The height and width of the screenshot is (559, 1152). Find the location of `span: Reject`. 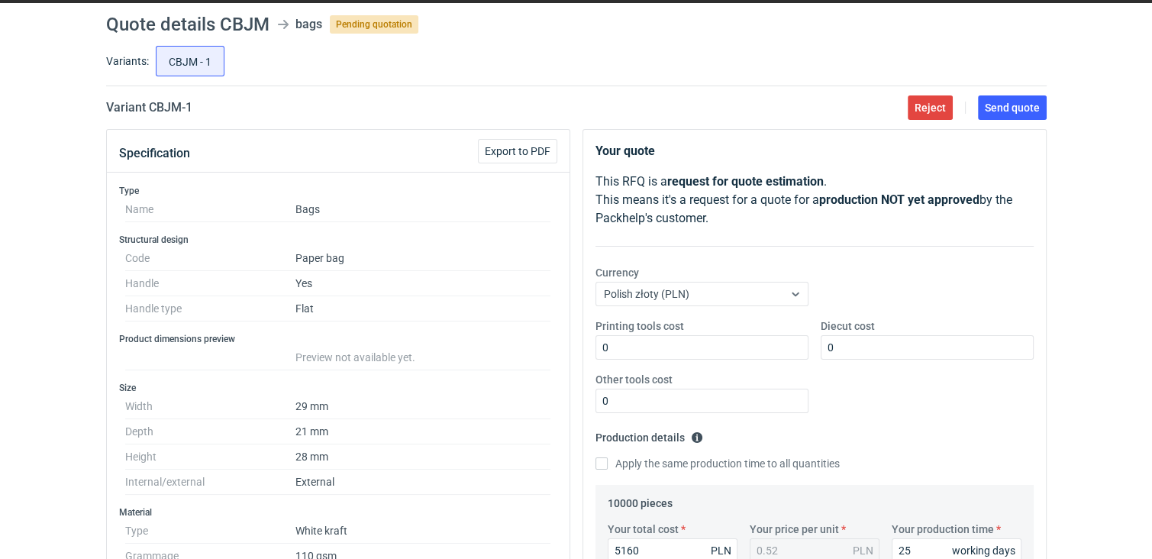

span: Reject is located at coordinates (930, 108).